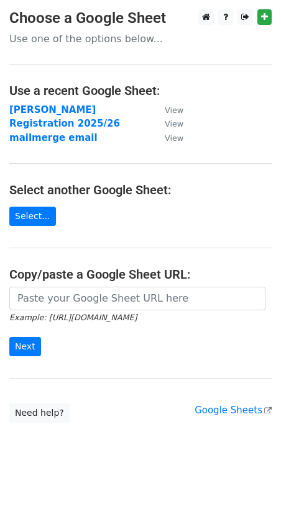 The image size is (281, 530). What do you see at coordinates (140, 39) in the screenshot?
I see `p: Use one of the options below...` at bounding box center [140, 39].